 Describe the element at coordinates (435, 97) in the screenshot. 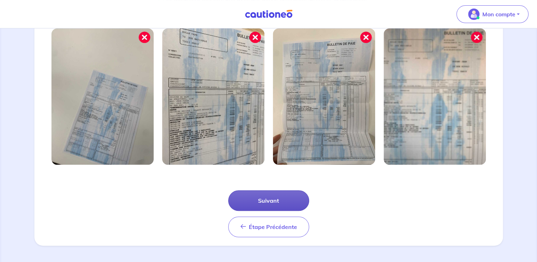

I see `img: Image mal cadrée 4` at that location.